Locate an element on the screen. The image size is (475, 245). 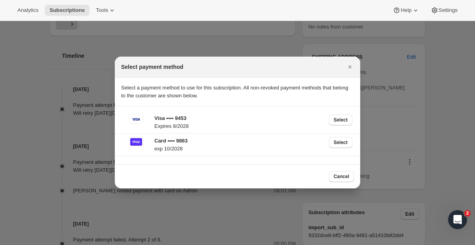
button: Tools is located at coordinates (106, 10).